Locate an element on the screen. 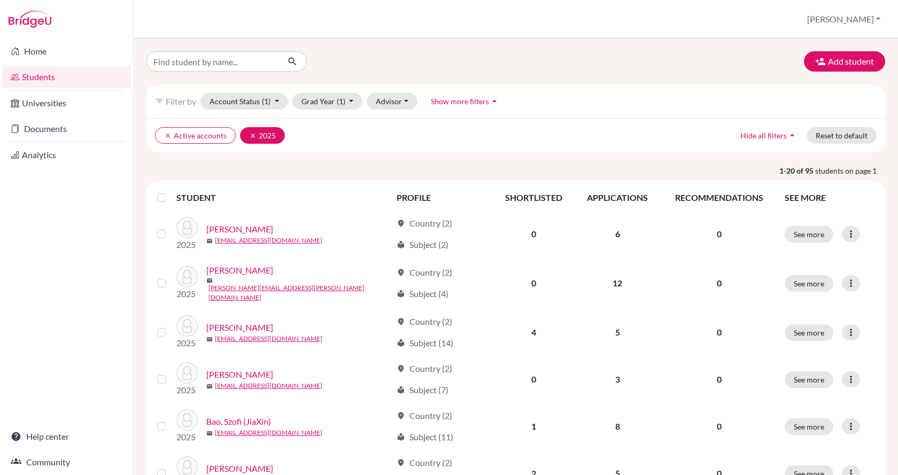 The height and width of the screenshot is (475, 898). button: Hide all filtersarrow_drop_up is located at coordinates (769, 135).